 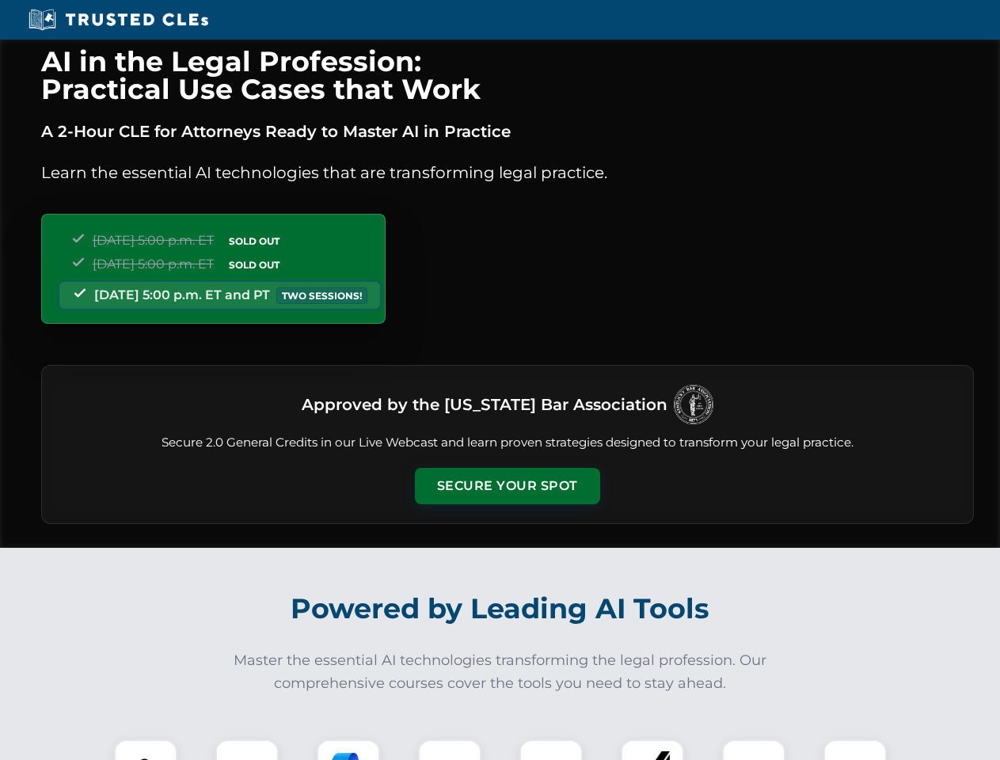 I want to click on h2: Powered by Leading AI Tools, so click(x=500, y=609).